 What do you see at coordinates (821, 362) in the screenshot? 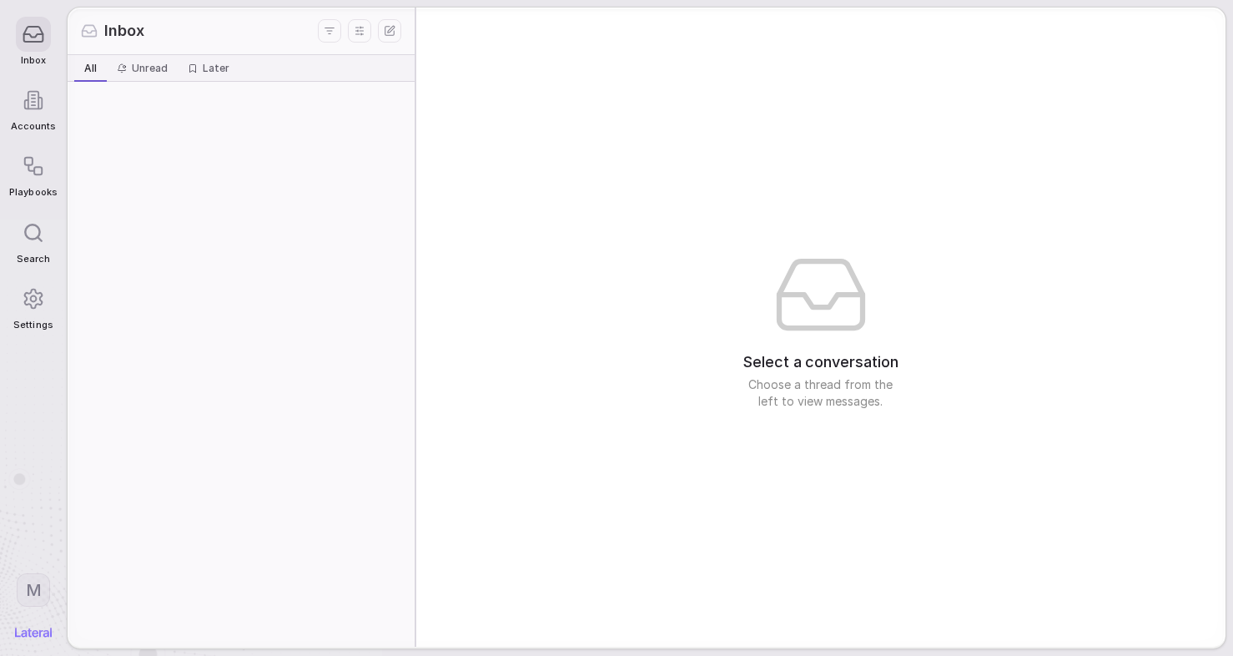
I see `span: Select a conversation` at bounding box center [821, 362].